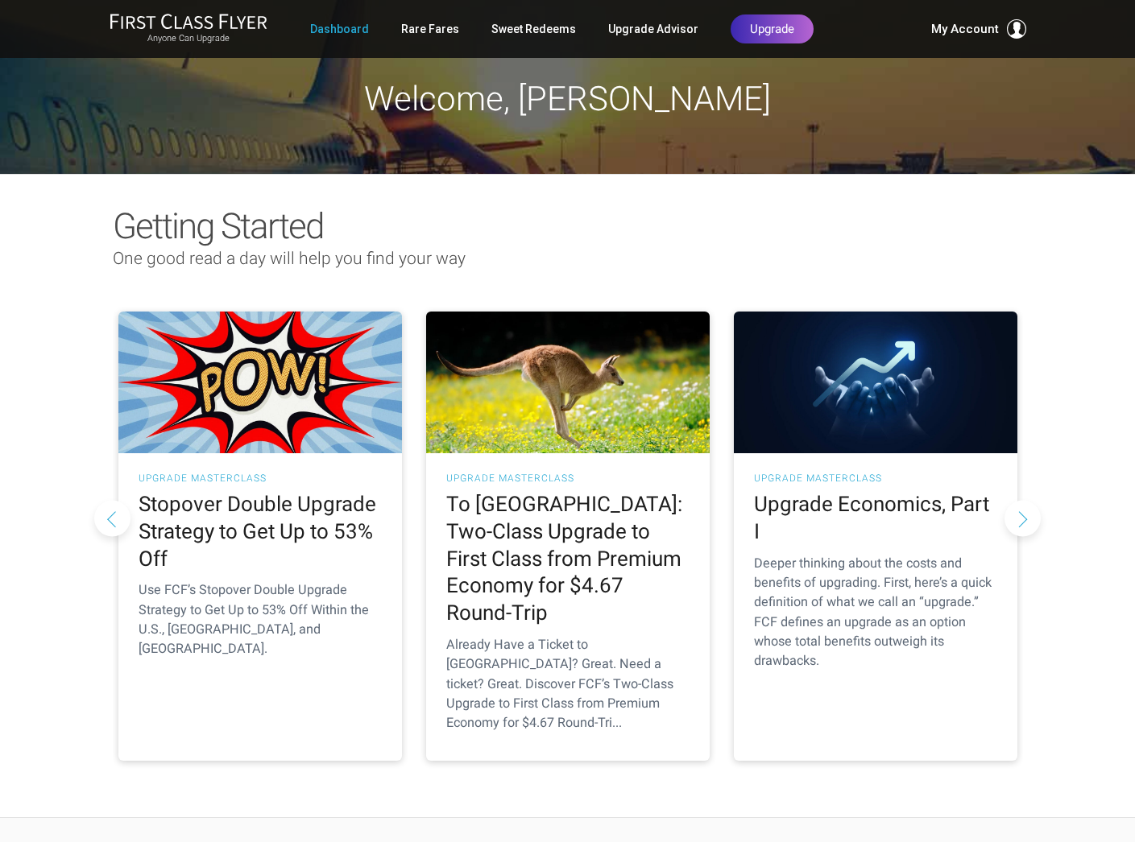 Image resolution: width=1135 pixels, height=842 pixels. I want to click on button: Previous slide, so click(112, 518).